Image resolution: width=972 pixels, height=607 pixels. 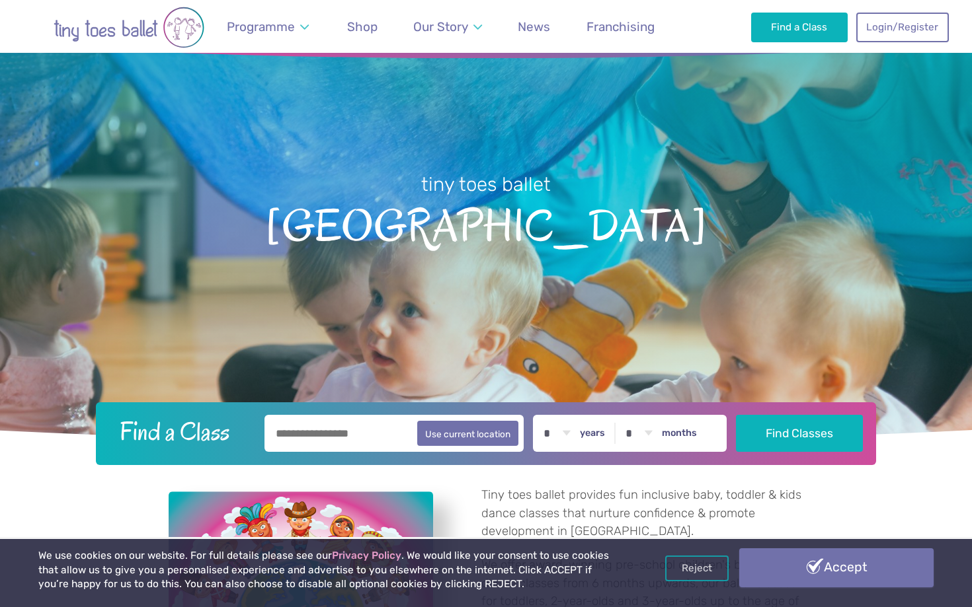 What do you see at coordinates (799, 27) in the screenshot?
I see `a: Find a Class` at bounding box center [799, 27].